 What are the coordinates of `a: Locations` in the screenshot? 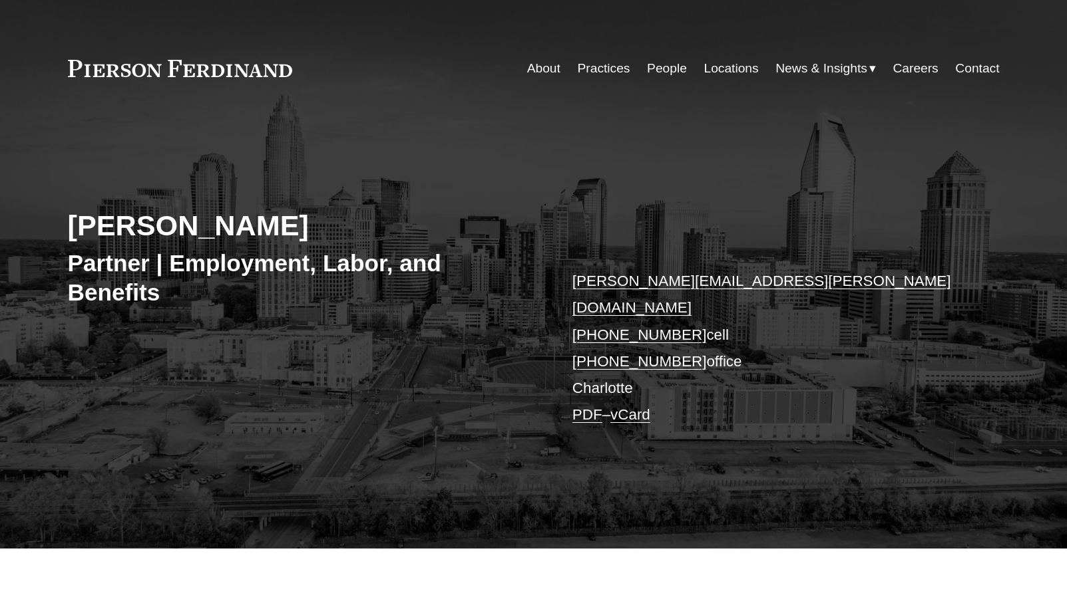 It's located at (731, 69).